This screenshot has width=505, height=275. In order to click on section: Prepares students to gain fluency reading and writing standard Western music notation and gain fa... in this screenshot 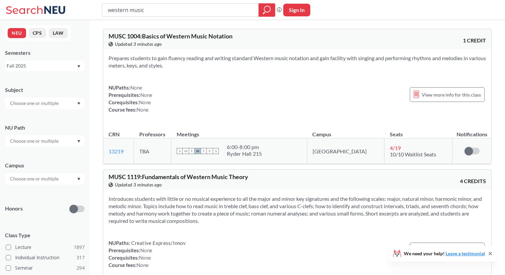, I will do `click(297, 62)`.